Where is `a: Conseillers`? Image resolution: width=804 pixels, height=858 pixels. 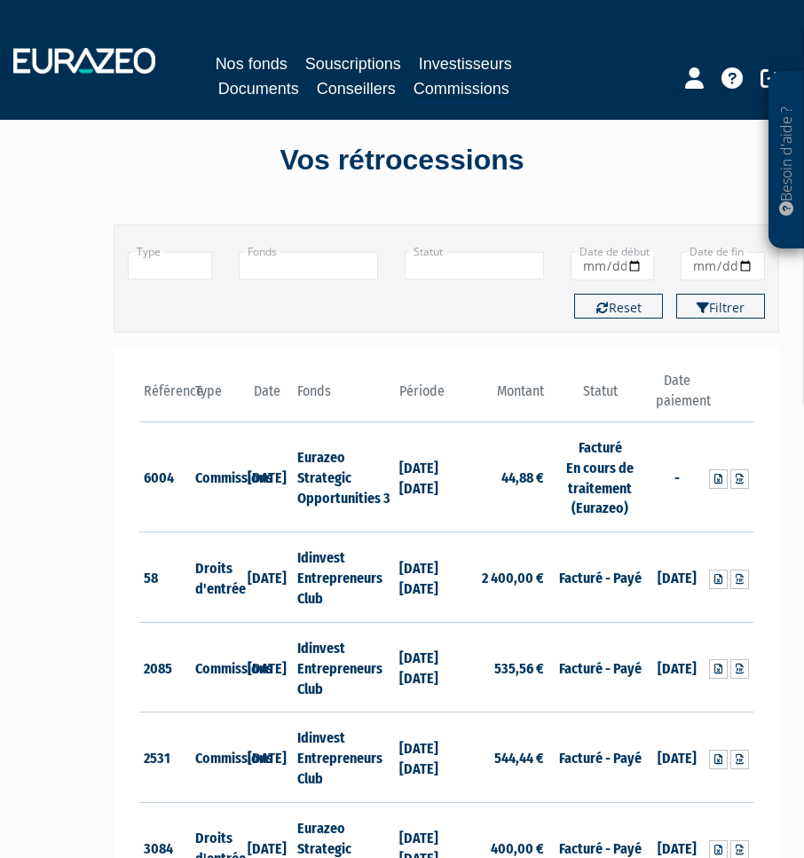
a: Conseillers is located at coordinates (356, 89).